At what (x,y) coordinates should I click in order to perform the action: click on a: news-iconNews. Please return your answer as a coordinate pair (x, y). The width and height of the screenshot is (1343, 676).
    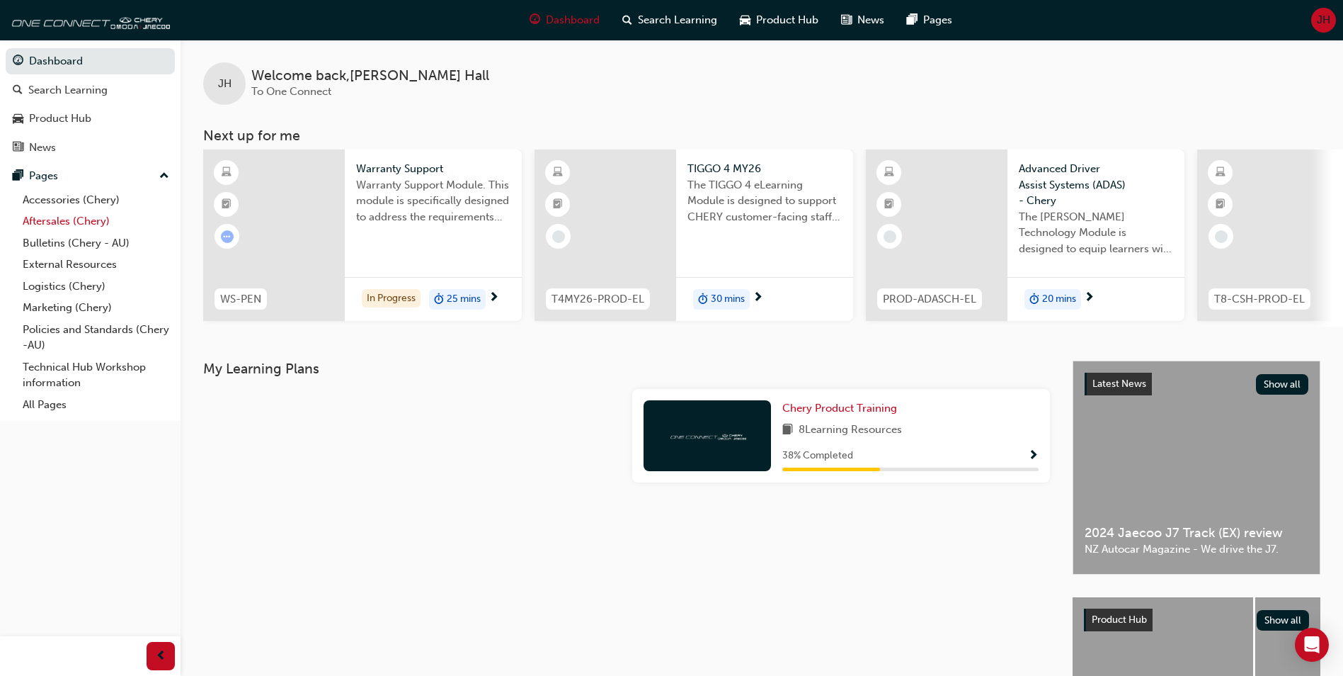
    Looking at the image, I should click on (863, 20).